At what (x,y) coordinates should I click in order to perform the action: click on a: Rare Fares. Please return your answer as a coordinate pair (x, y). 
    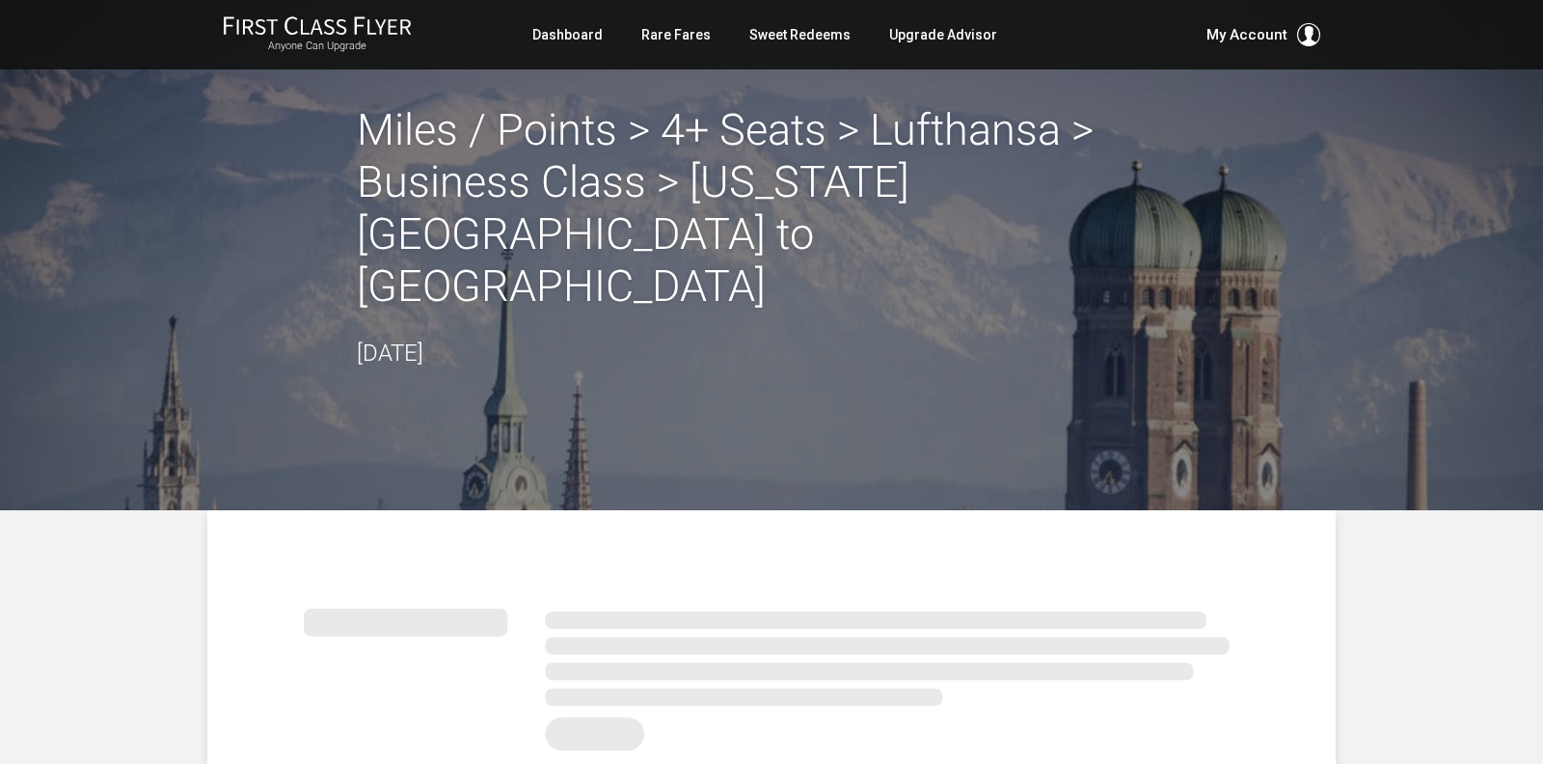
    Looking at the image, I should click on (676, 35).